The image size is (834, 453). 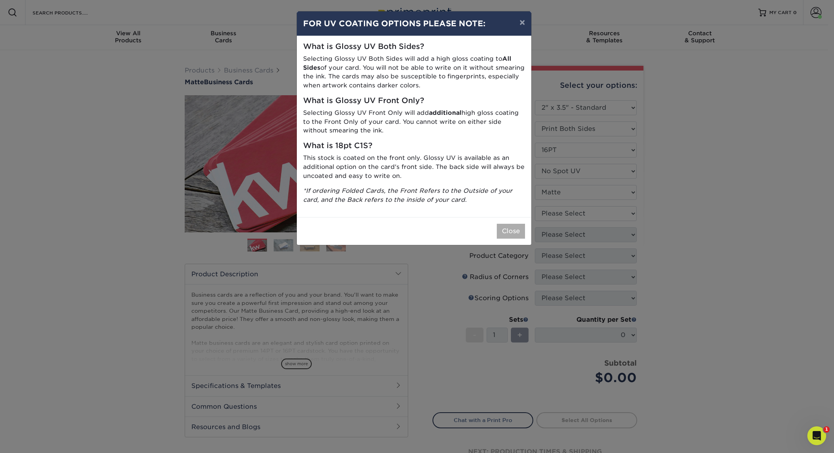 I want to click on p: This stock is coated on the front only. Glossy UV is available as an additional option on the car..., so click(x=414, y=167).